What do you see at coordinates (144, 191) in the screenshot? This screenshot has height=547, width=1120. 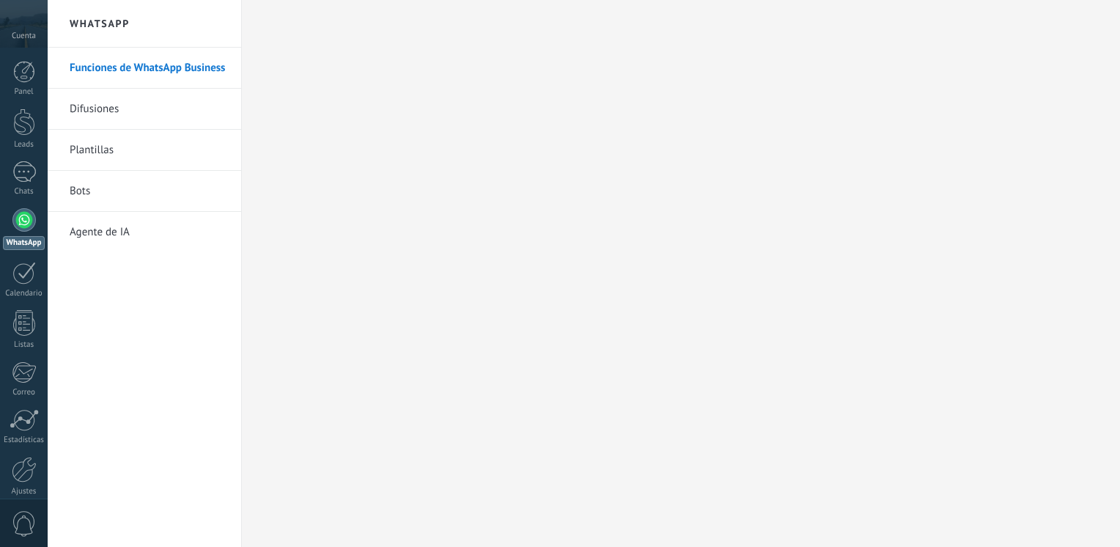 I see `li: Bots` at bounding box center [144, 191].